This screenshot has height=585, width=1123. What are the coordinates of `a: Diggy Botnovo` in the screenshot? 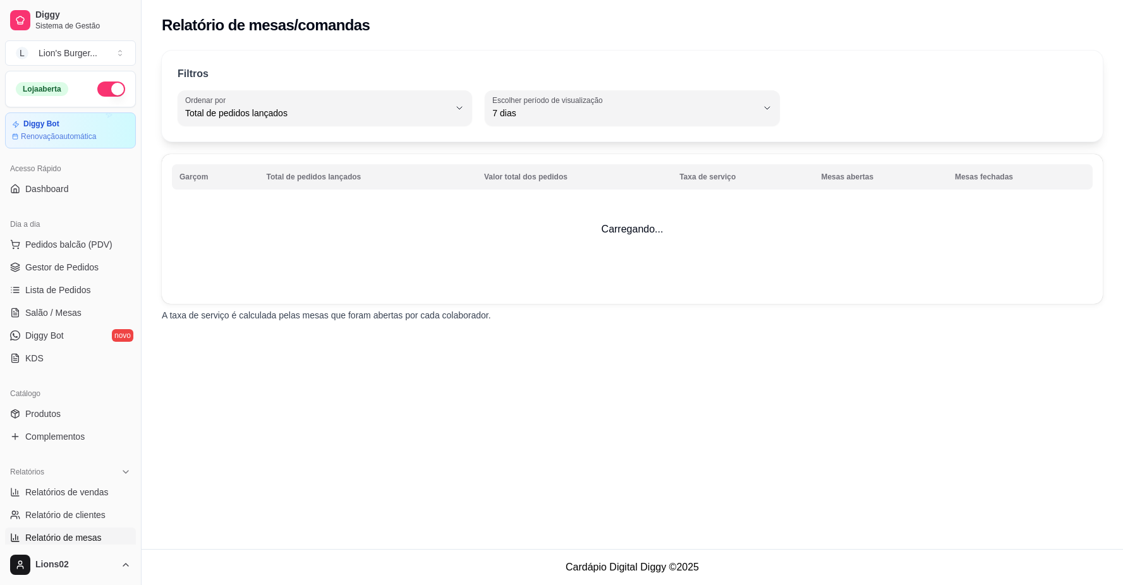 It's located at (70, 336).